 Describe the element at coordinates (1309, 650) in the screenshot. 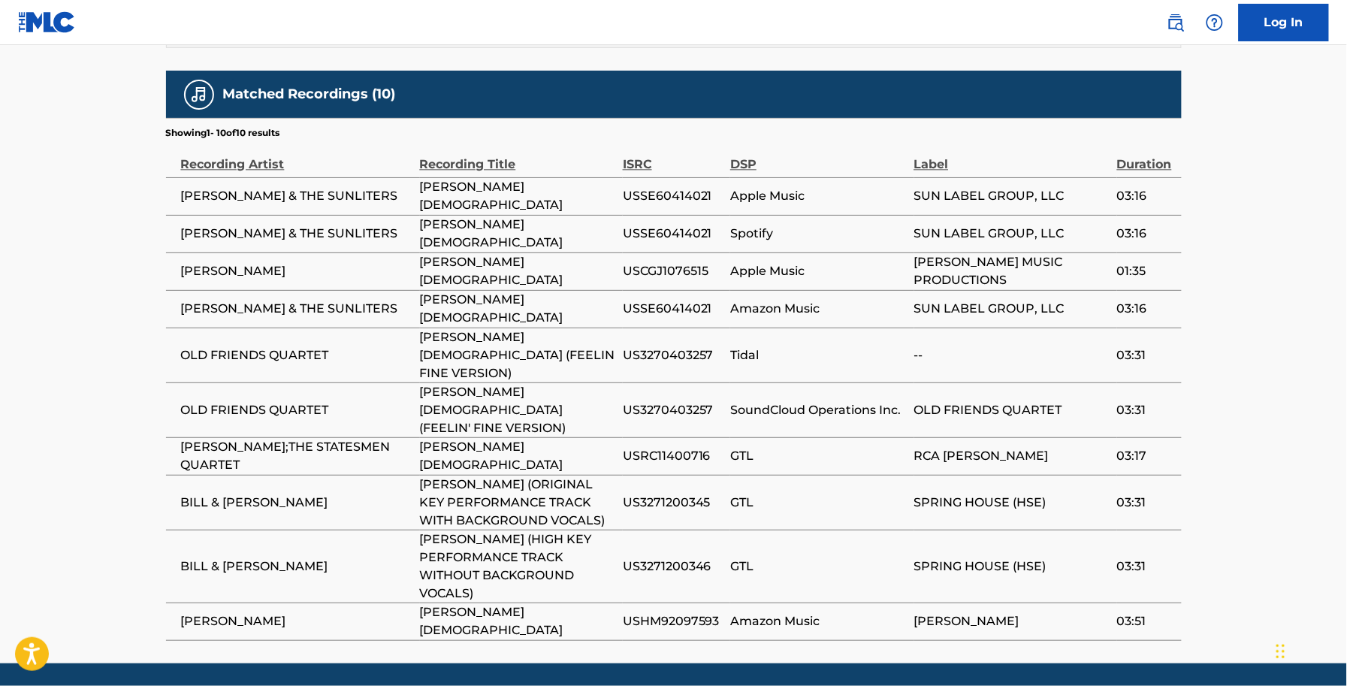

I see `div: Chat Widget` at that location.